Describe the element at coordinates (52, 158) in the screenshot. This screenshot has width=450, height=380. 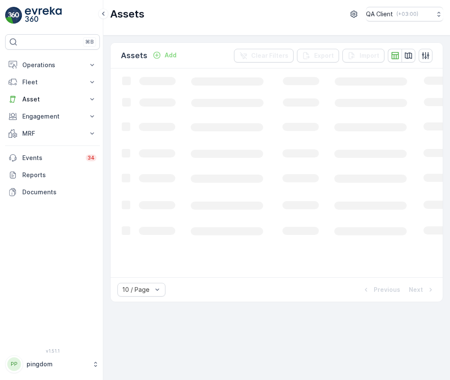
I see `a: Events34` at that location.